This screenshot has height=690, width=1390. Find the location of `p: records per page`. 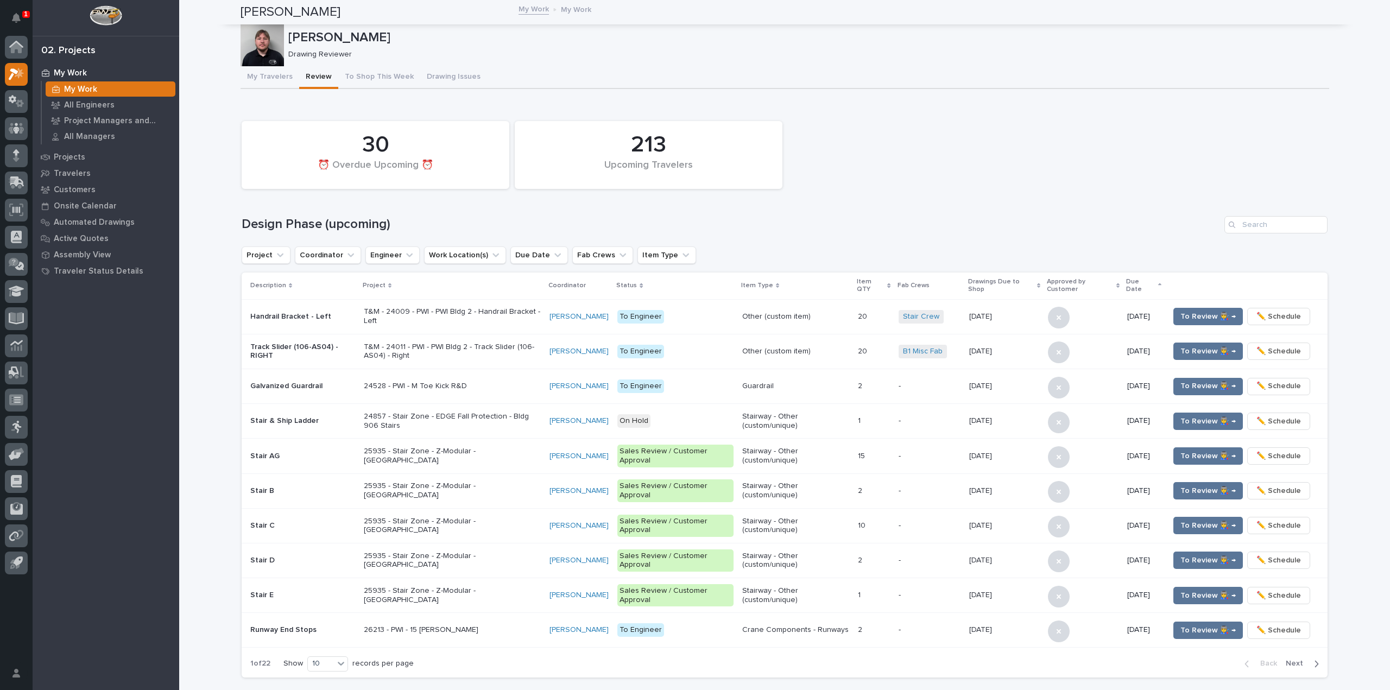

p: records per page is located at coordinates (383, 663).